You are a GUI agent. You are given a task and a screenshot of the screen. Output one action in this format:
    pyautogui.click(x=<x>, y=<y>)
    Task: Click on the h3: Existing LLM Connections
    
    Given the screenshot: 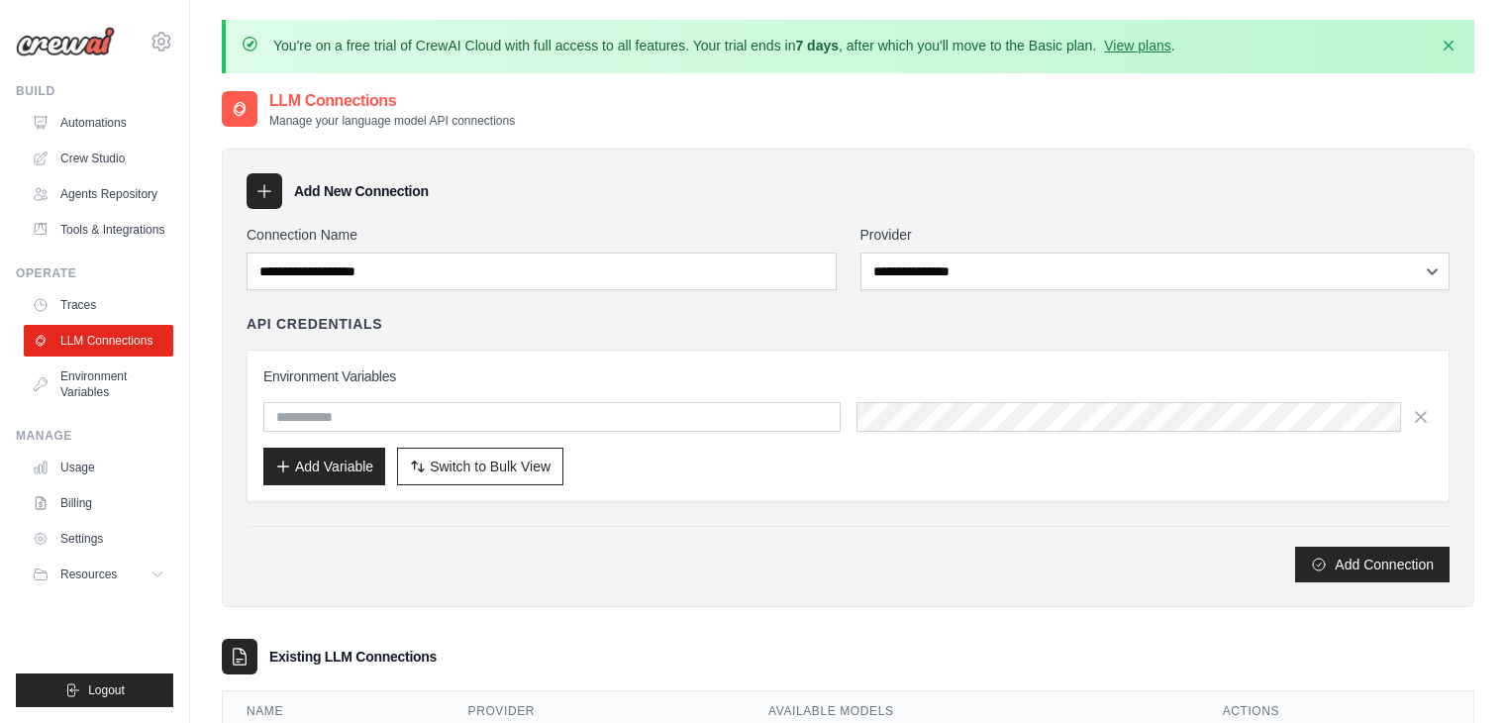 What is the action you would take?
    pyautogui.click(x=353, y=656)
    